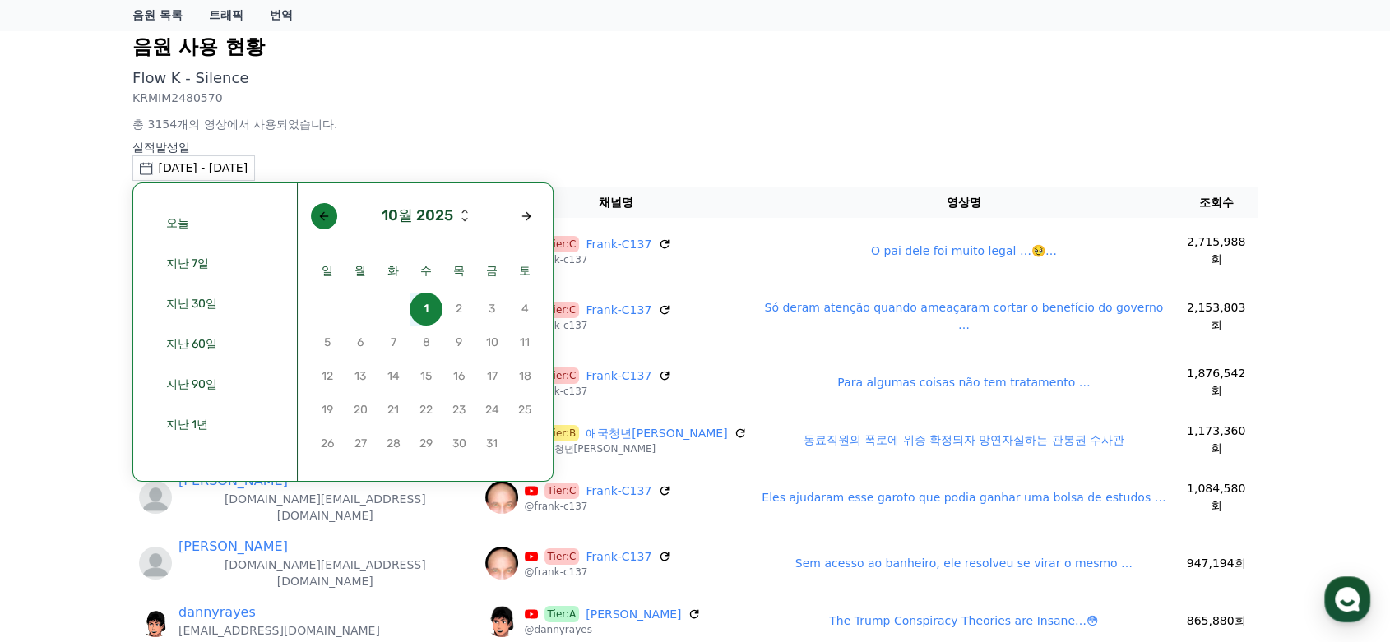 The width and height of the screenshot is (1390, 642). Describe the element at coordinates (465, 211) in the screenshot. I see `button: Next year` at that location.